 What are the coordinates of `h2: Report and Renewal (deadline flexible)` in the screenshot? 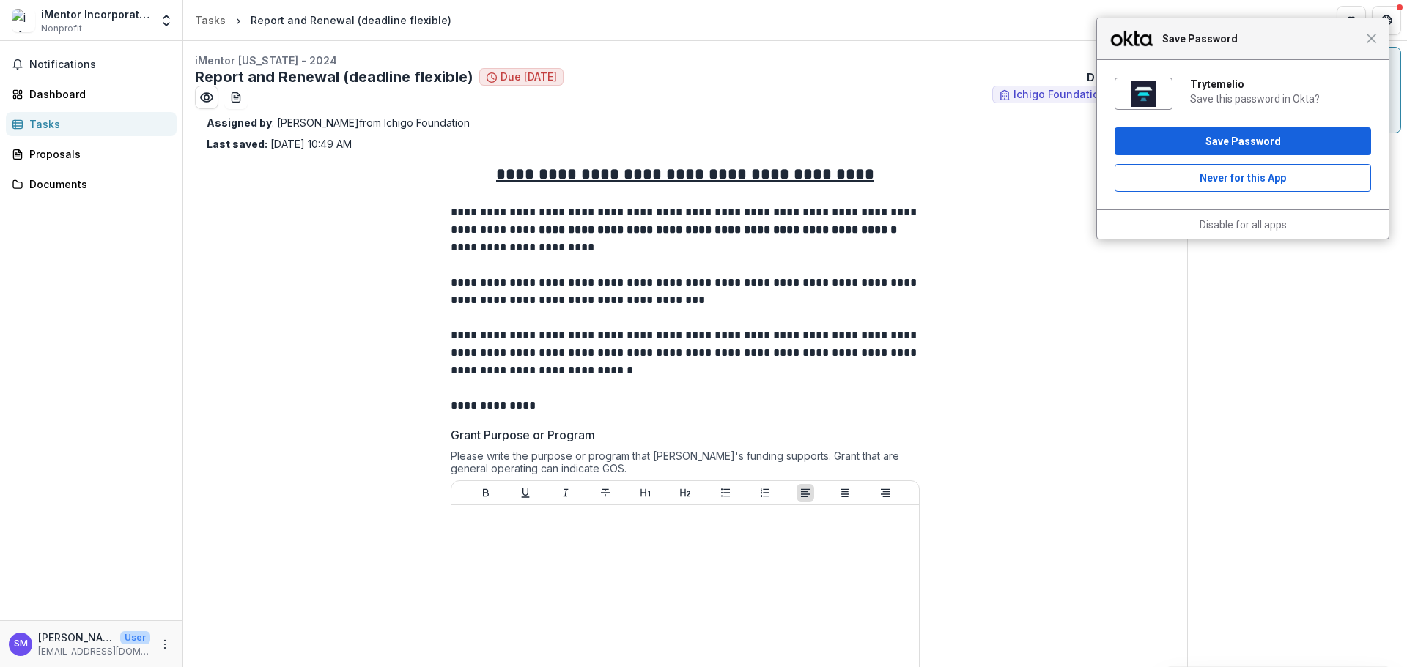 It's located at (334, 77).